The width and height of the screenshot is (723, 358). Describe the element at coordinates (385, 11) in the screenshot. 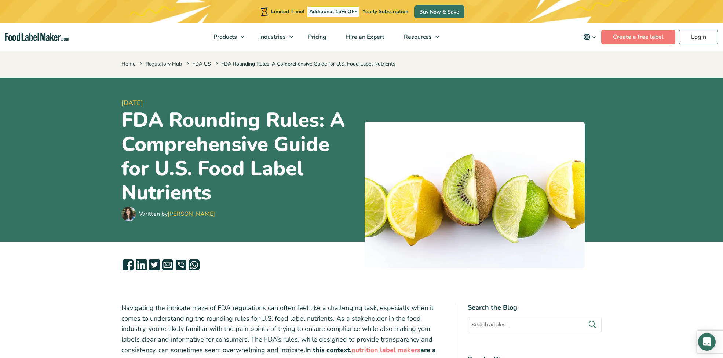

I see `span: Yearly Subscription` at that location.